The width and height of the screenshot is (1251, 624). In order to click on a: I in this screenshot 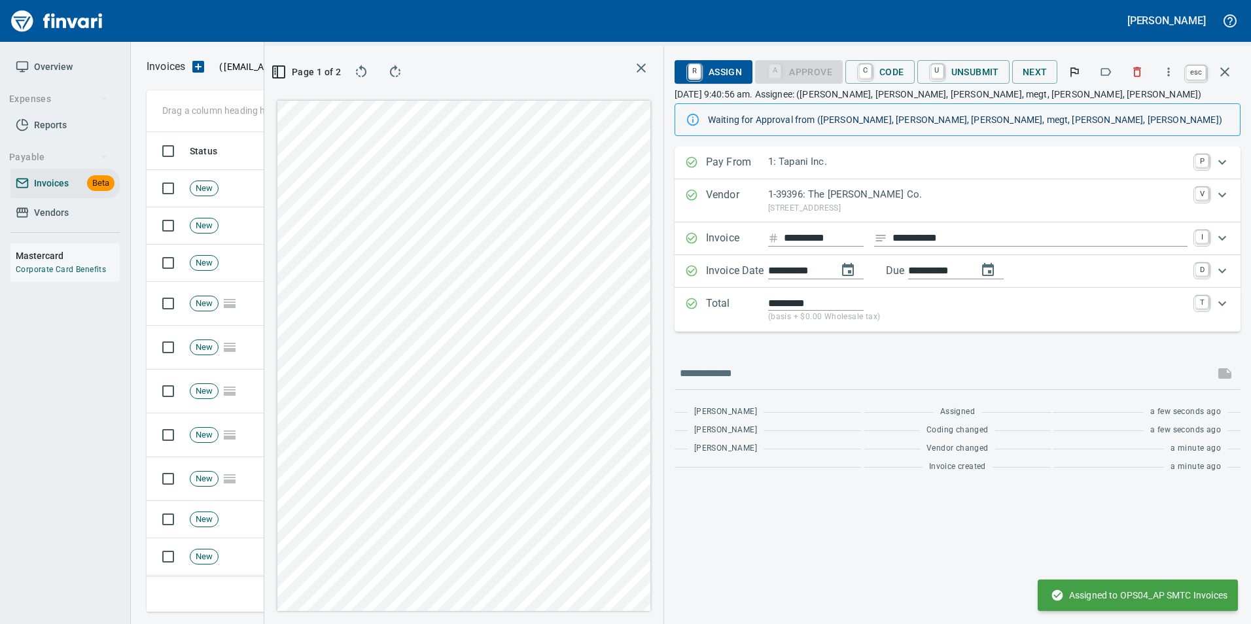, I will do `click(1202, 237)`.